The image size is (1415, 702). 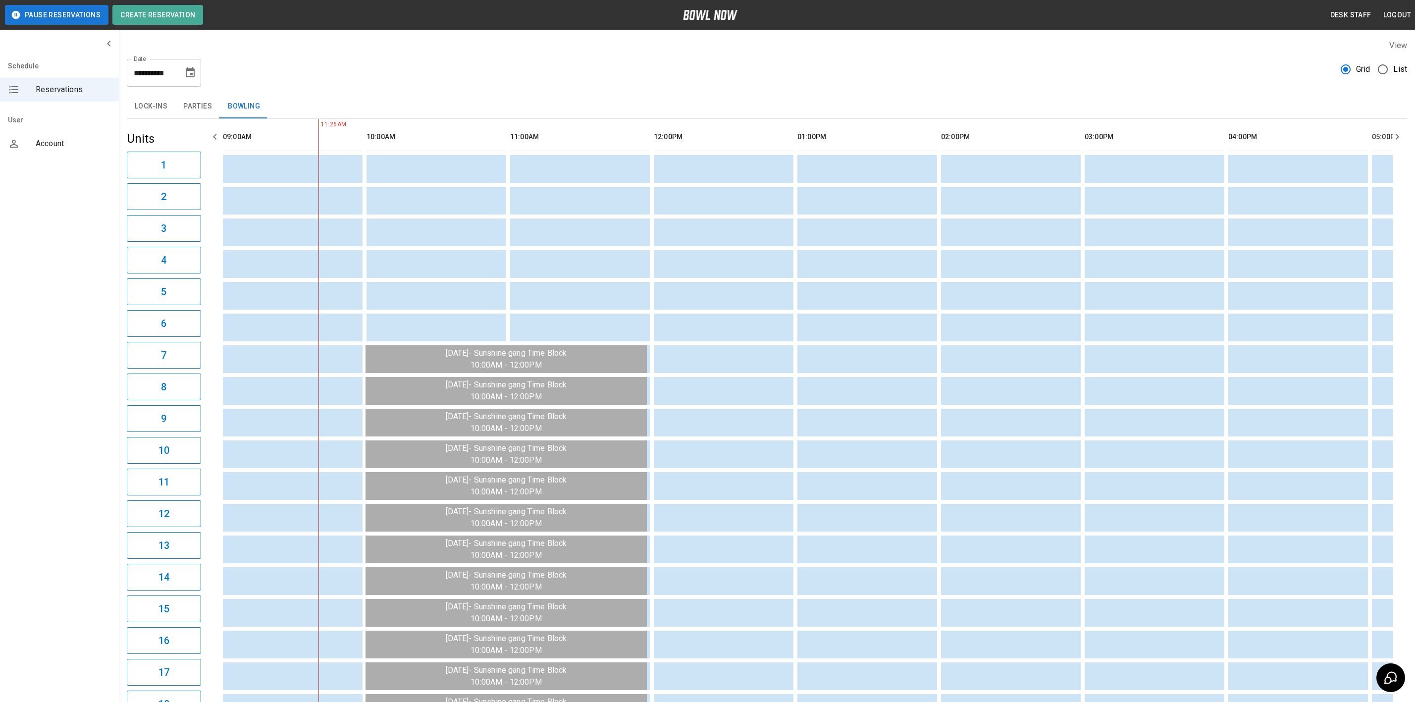 I want to click on button: 3, so click(x=164, y=228).